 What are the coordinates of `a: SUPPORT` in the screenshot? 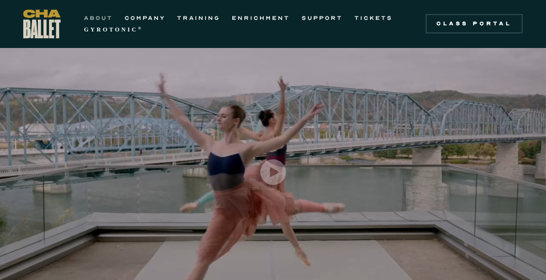 It's located at (322, 18).